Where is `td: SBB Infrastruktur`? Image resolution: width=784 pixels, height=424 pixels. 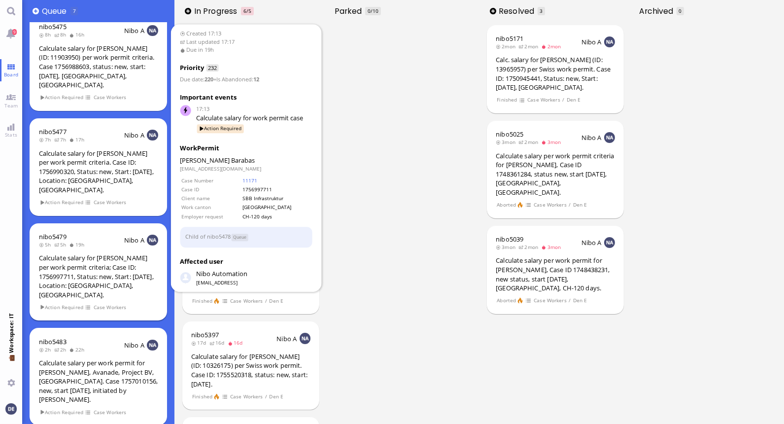 td: SBB Infrastruktur is located at coordinates (277, 198).